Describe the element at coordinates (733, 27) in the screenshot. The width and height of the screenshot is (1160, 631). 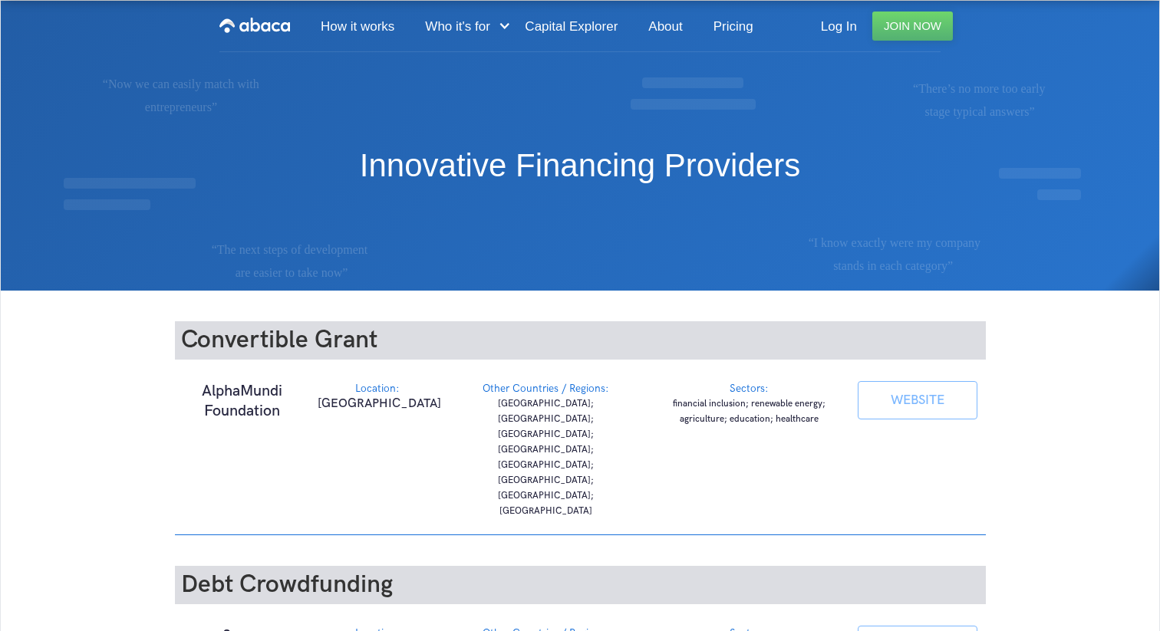
I see `a: Pricing` at that location.